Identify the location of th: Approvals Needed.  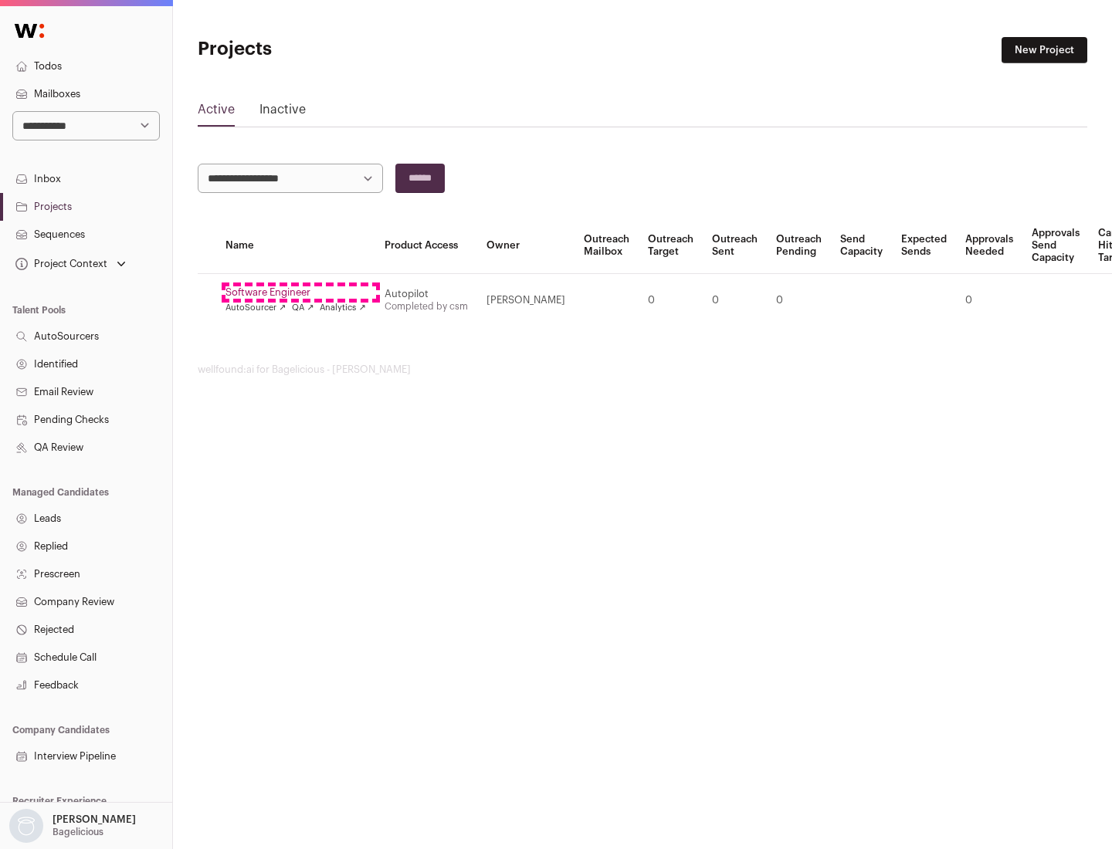
(989, 245).